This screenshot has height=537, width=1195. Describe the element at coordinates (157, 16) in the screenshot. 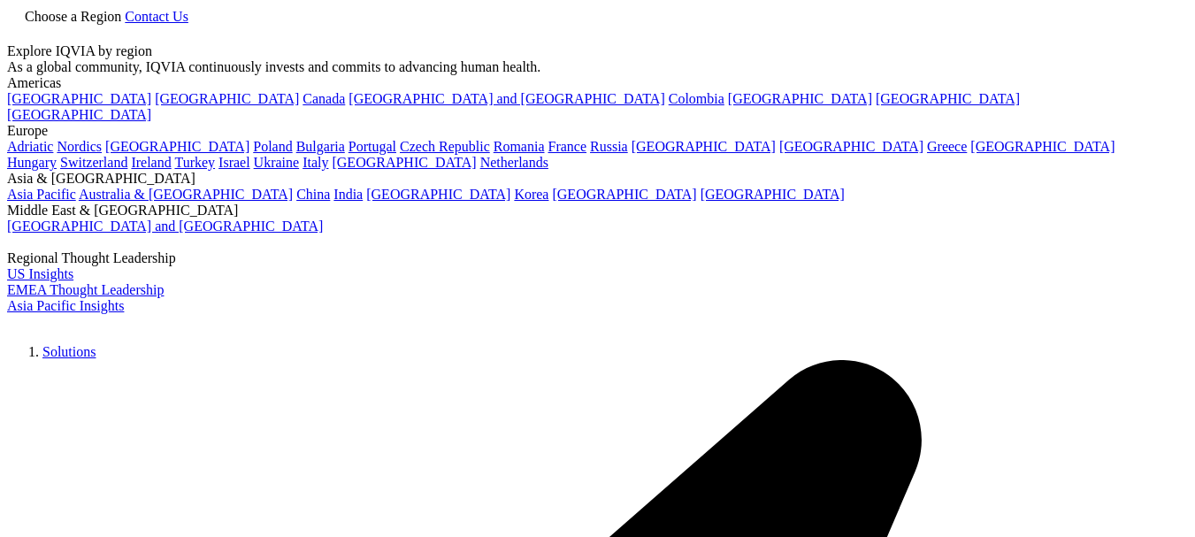

I see `a: Contact Us` at that location.